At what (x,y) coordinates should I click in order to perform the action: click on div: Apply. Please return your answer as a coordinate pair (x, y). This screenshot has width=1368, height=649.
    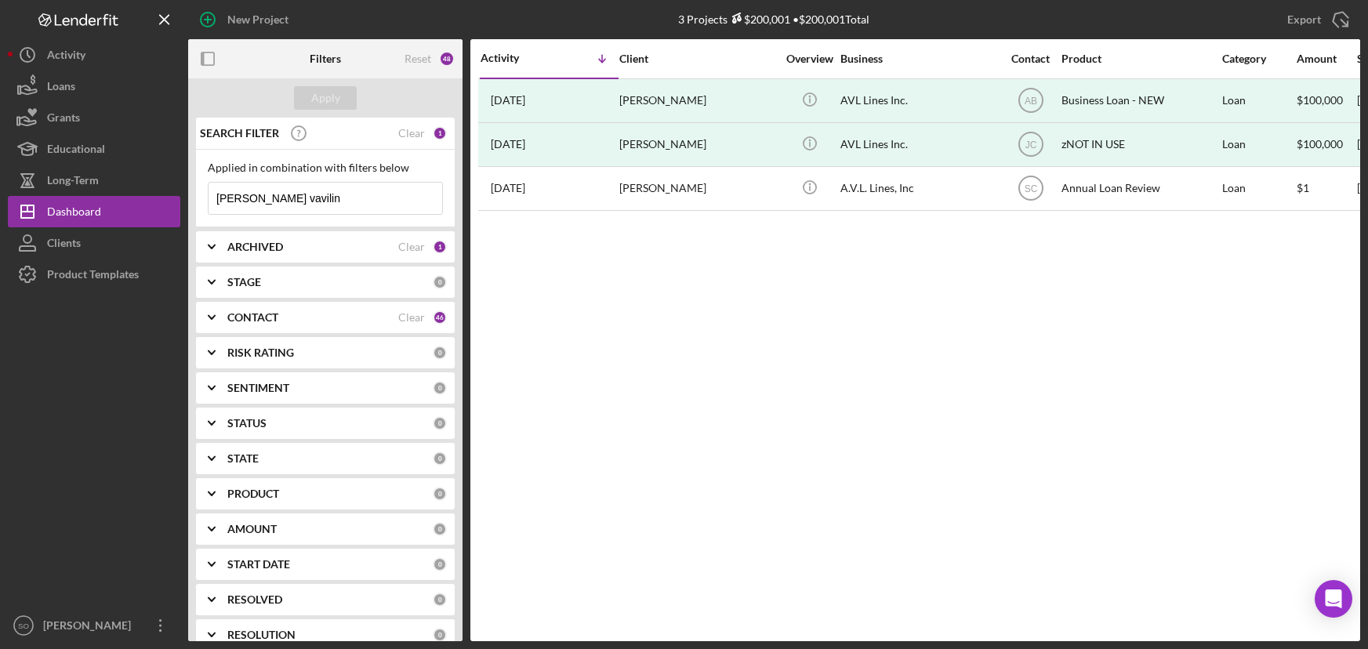
    Looking at the image, I should click on (325, 98).